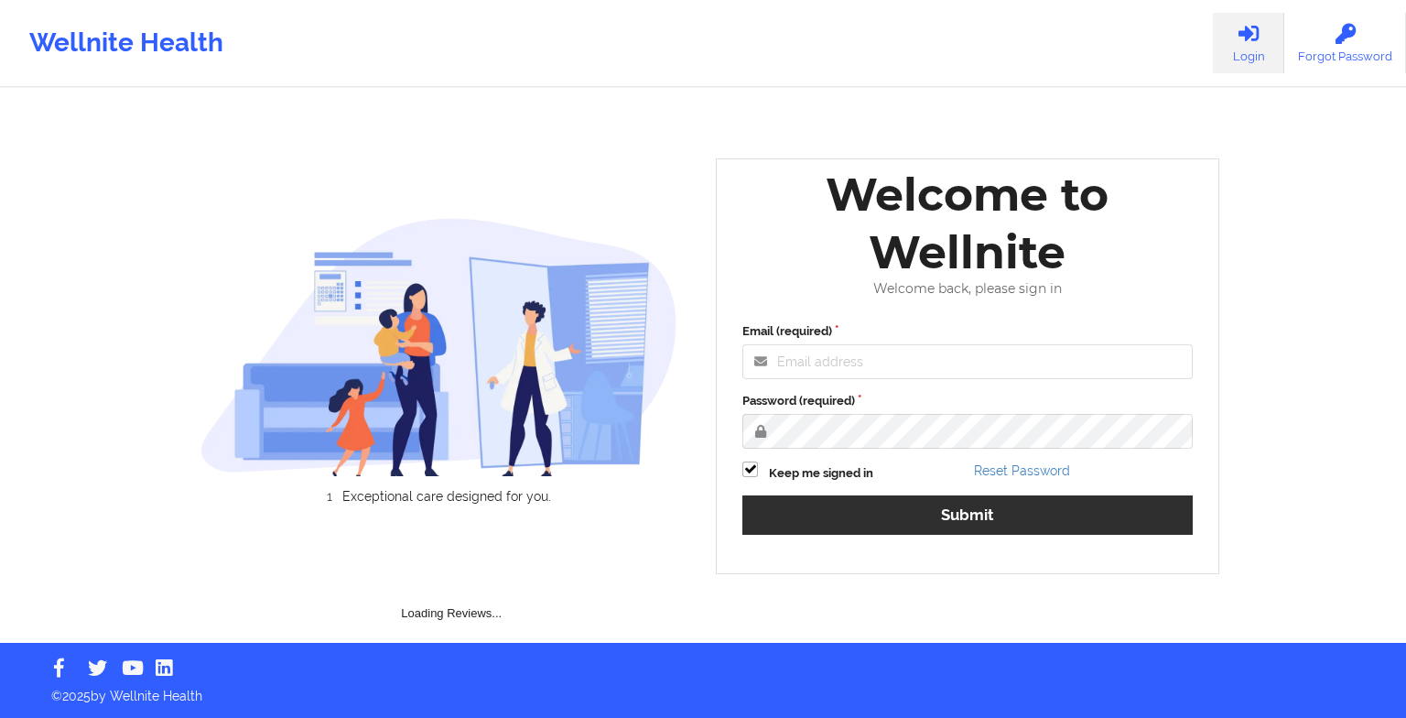  Describe the element at coordinates (968, 331) in the screenshot. I see `label: Email (required)` at that location.